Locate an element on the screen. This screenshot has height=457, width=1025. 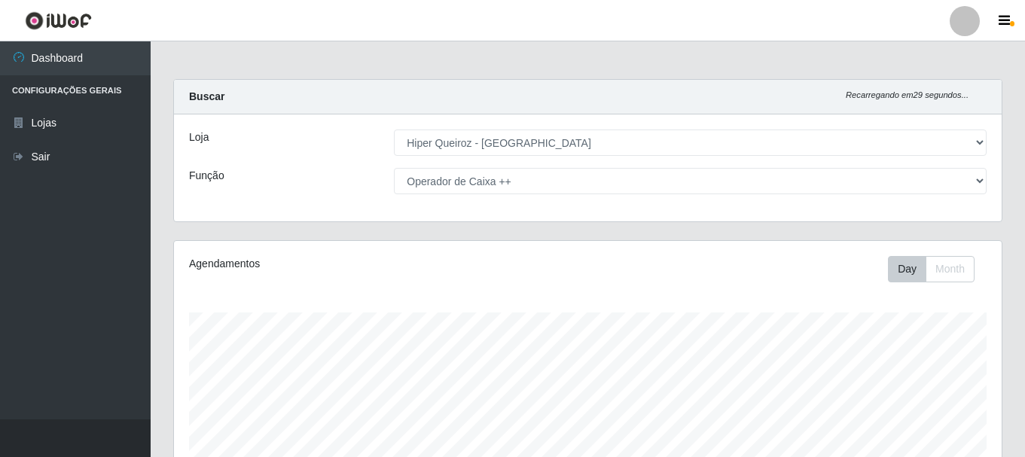
strong: Buscar is located at coordinates (206, 96).